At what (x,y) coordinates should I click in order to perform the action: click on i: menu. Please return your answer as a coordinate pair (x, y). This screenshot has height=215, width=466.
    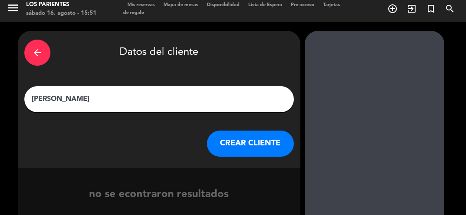
    Looking at the image, I should click on (13, 8).